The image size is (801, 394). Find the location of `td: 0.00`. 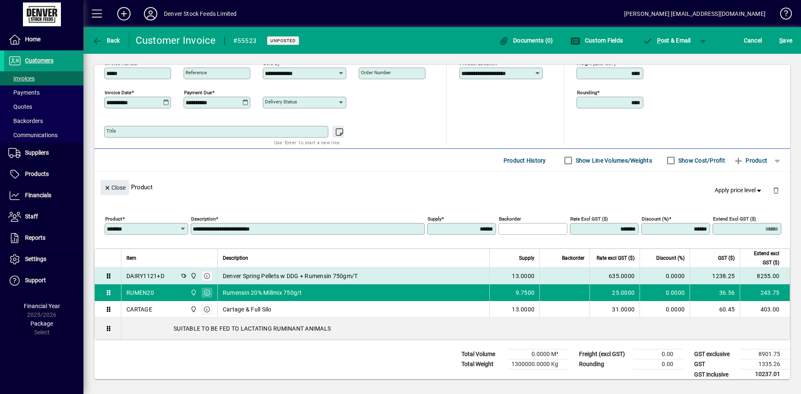

td: 0.00 is located at coordinates (658, 365).